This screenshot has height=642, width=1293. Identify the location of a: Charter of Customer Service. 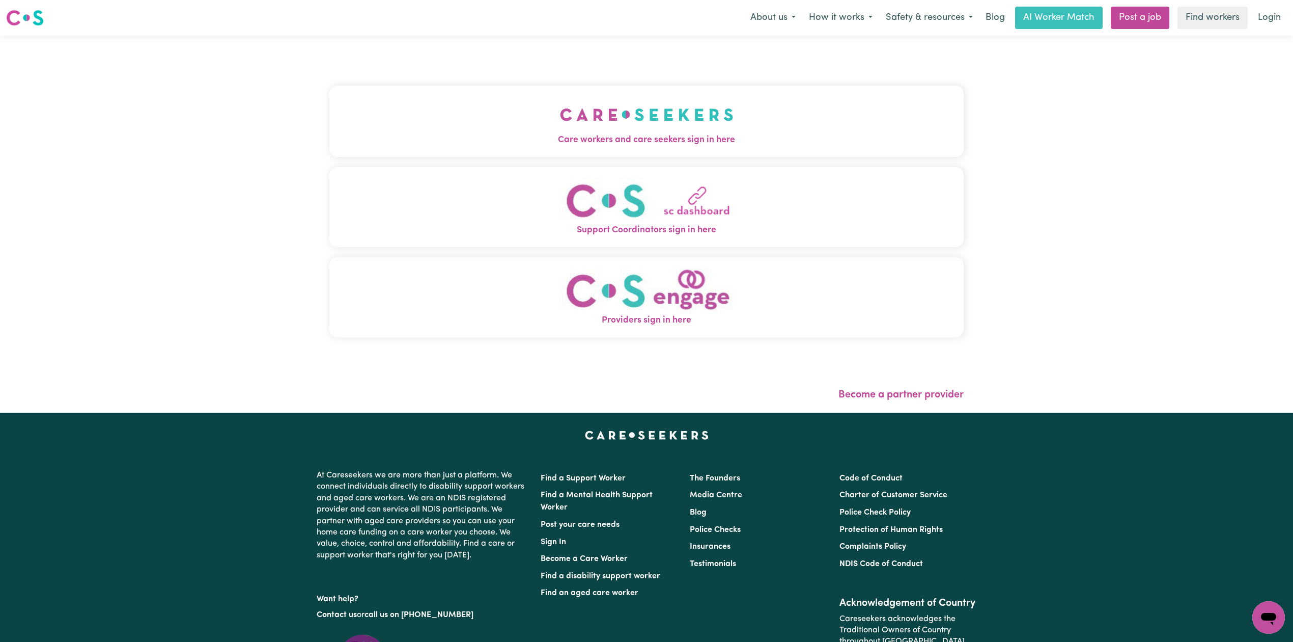
(894, 495).